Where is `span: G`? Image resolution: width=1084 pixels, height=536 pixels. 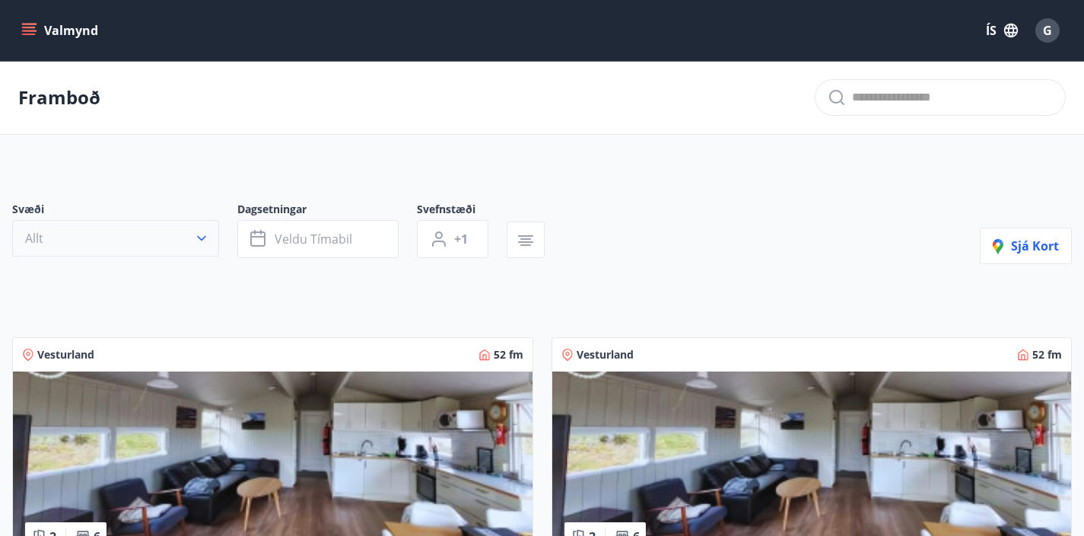 span: G is located at coordinates (1048, 30).